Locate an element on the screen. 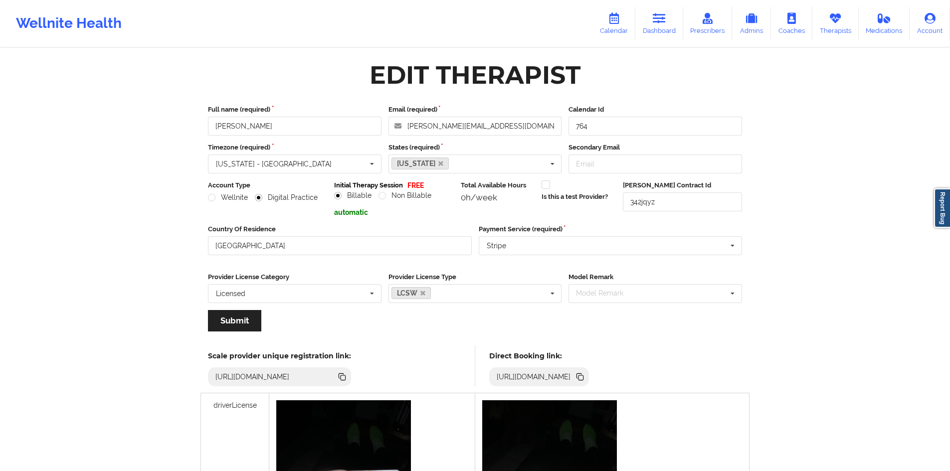  input: Email address is located at coordinates (475, 126).